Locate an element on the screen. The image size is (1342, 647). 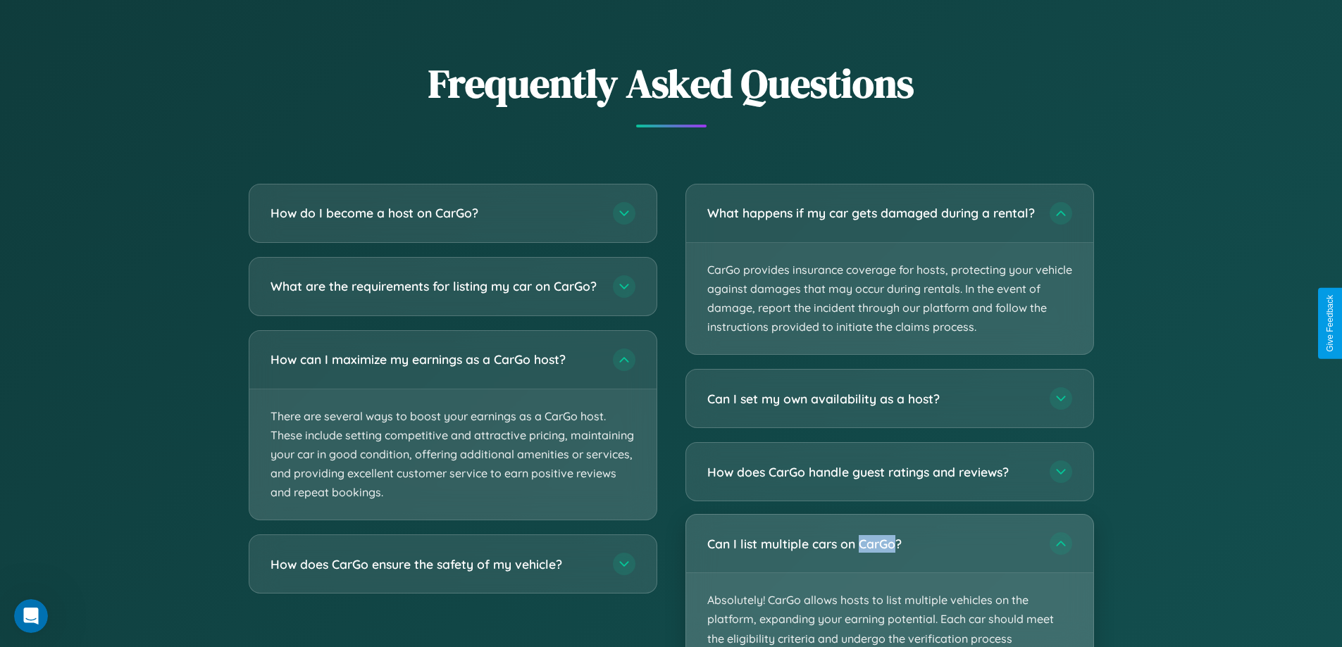
h3: Can I set my own availability as a host? is located at coordinates (871, 399).